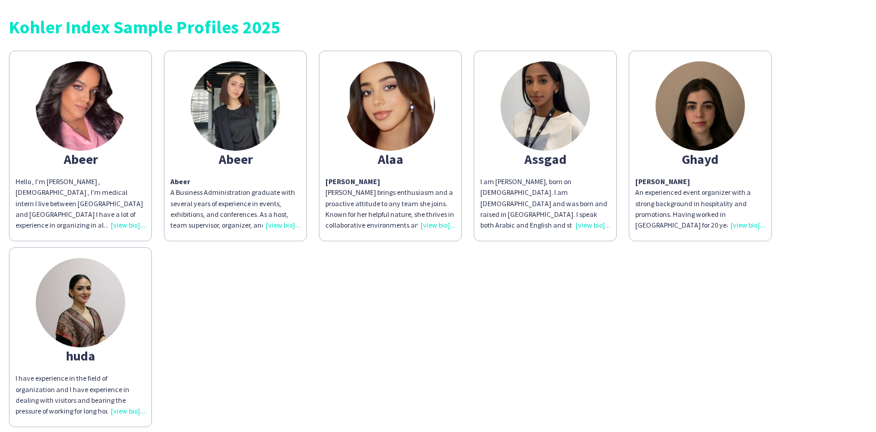 The width and height of the screenshot is (876, 432). I want to click on img: thumb-1f496ac9-d048-42eb-9782-64cdeb16700c.jpg, so click(80, 303).